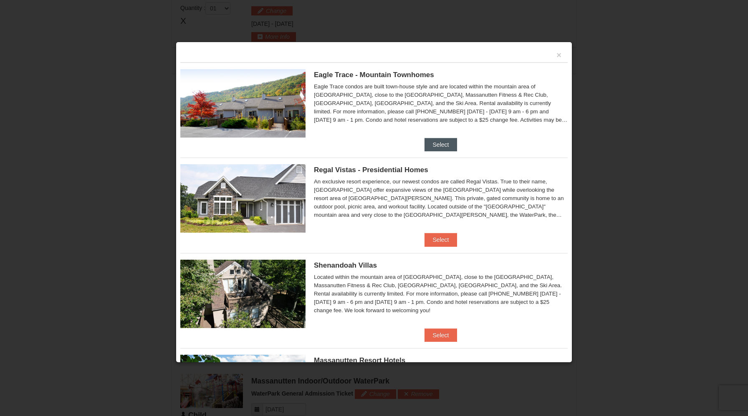  What do you see at coordinates (374, 75) in the screenshot?
I see `span: Eagle Trace - Mountain Townhomes` at bounding box center [374, 75].